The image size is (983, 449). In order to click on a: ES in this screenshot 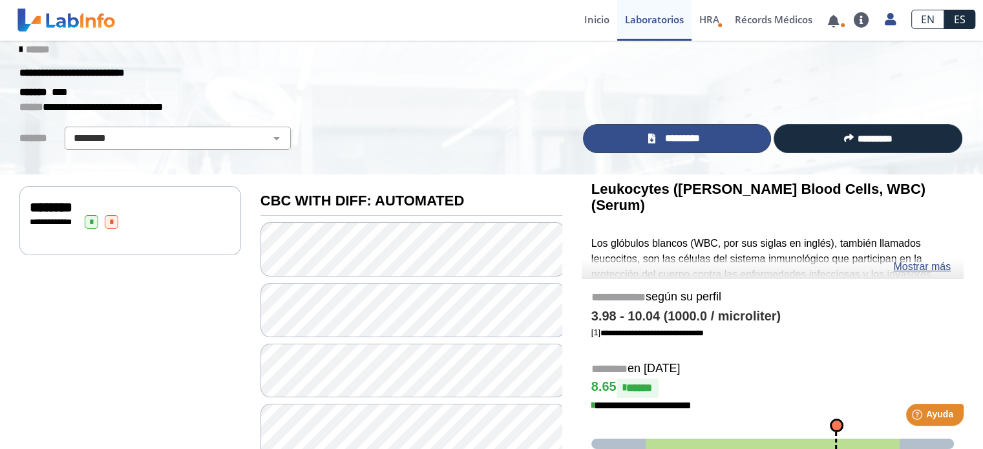, I will do `click(959, 19)`.